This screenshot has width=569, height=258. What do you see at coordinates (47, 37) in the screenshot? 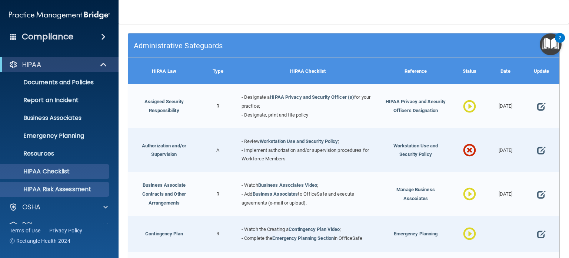
I see `h4: Compliance` at bounding box center [47, 37].